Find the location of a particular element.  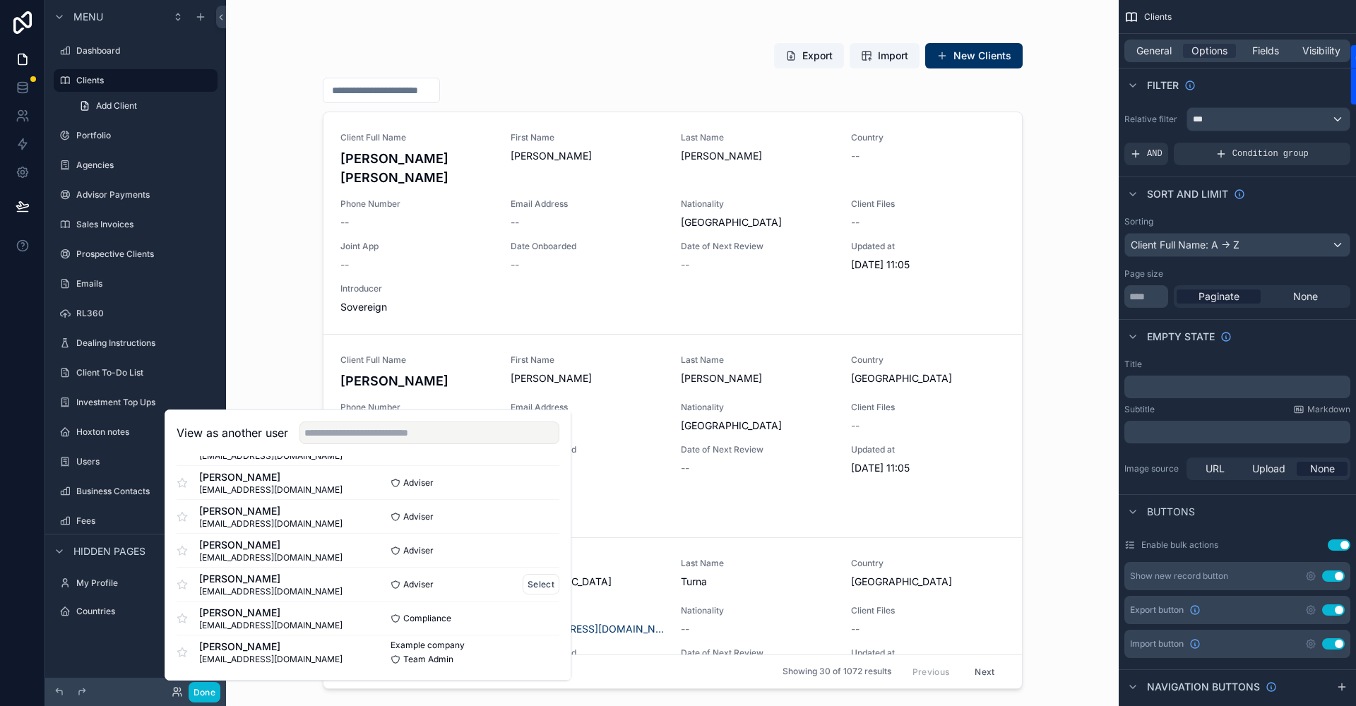

span: Buttons is located at coordinates (1171, 512).